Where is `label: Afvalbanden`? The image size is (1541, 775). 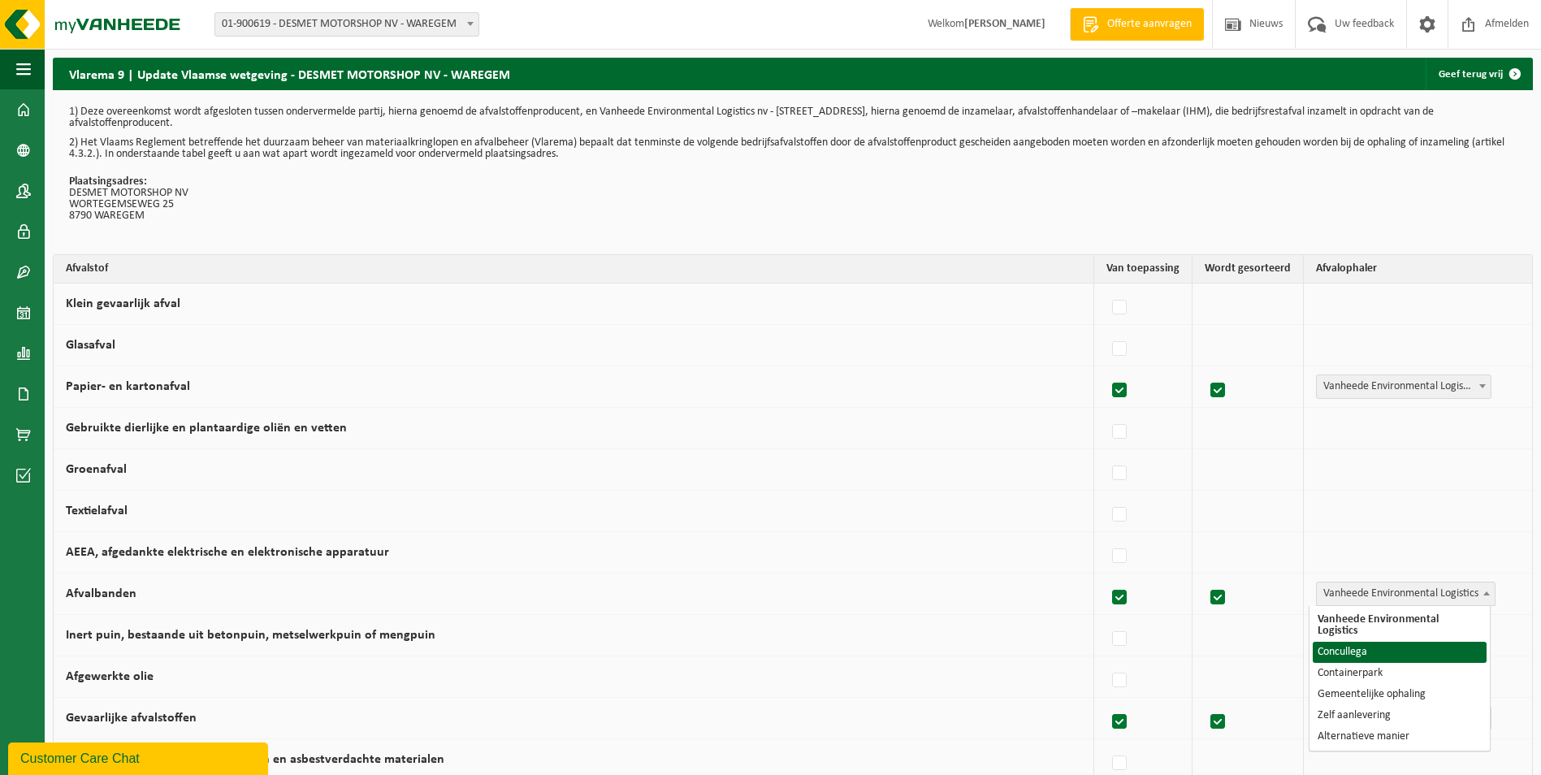
label: Afvalbanden is located at coordinates (101, 594).